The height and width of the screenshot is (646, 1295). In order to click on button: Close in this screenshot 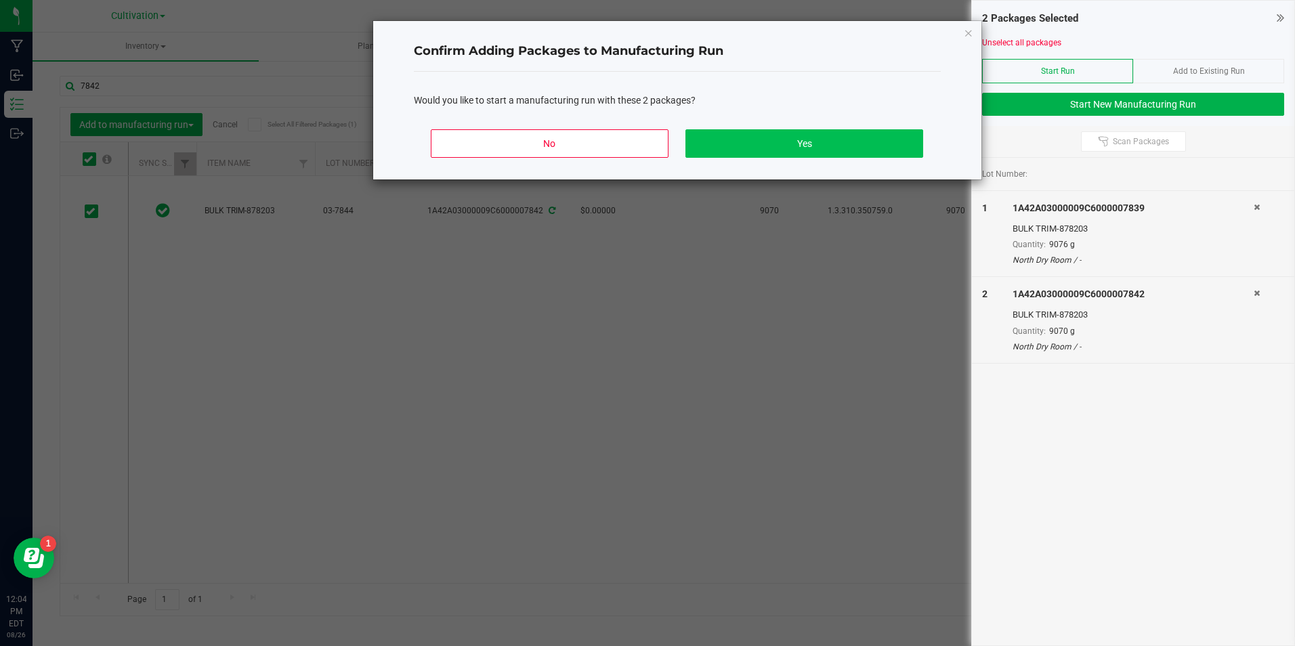, I will do `click(968, 33)`.